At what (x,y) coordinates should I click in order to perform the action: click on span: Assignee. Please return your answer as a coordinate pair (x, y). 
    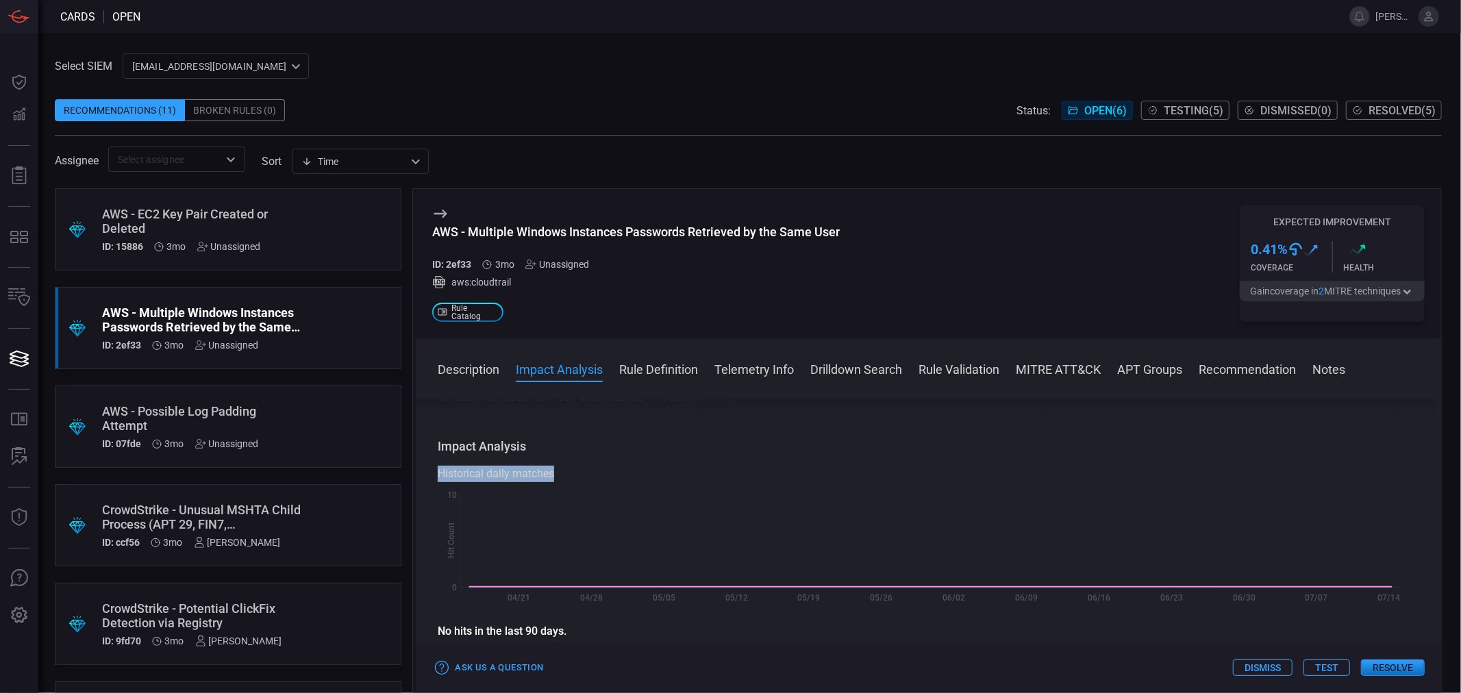
    Looking at the image, I should click on (77, 160).